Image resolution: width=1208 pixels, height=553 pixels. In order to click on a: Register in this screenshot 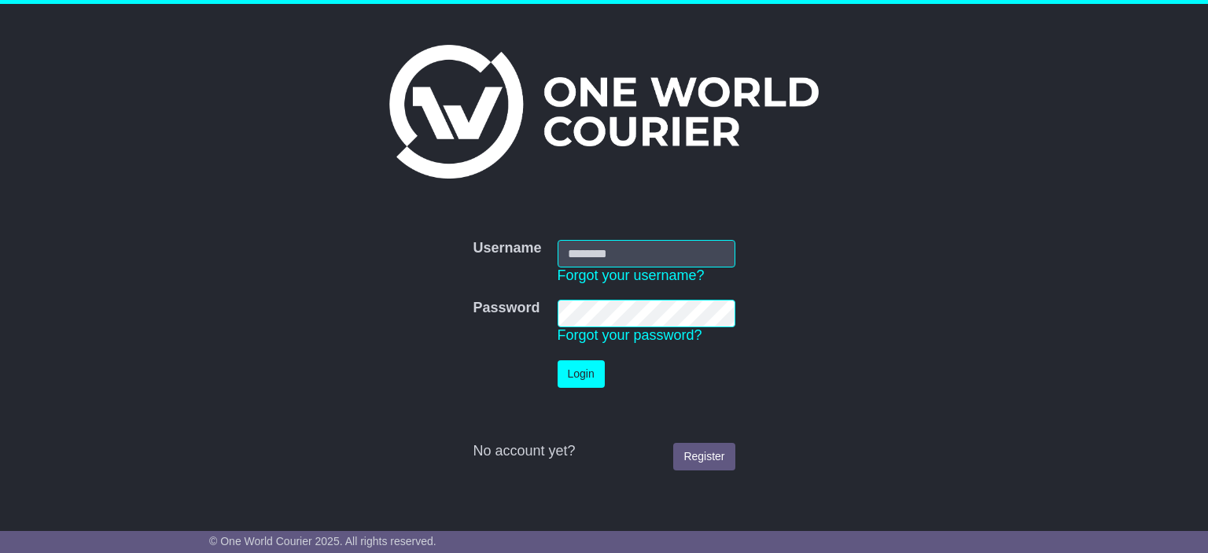, I will do `click(704, 456)`.